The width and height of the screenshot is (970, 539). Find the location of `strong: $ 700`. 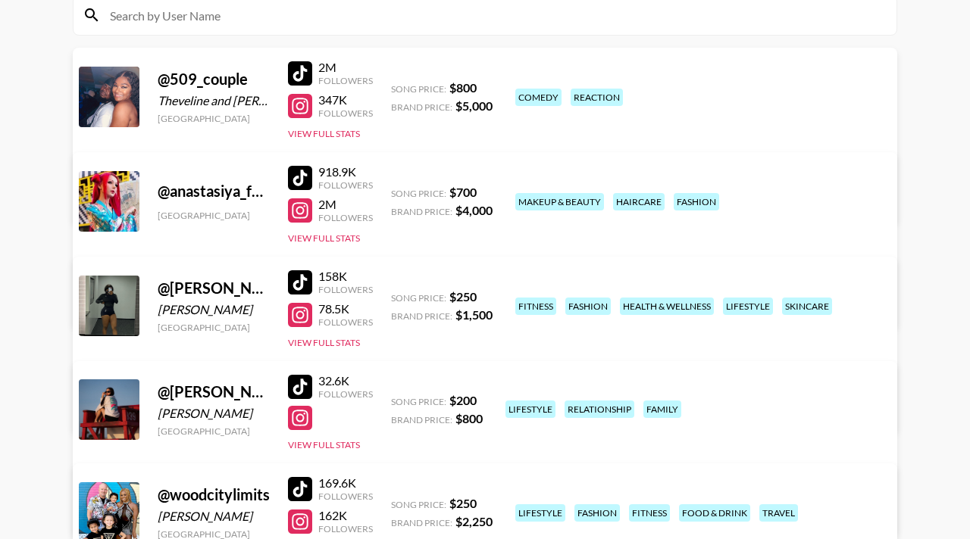

strong: $ 700 is located at coordinates (463, 192).